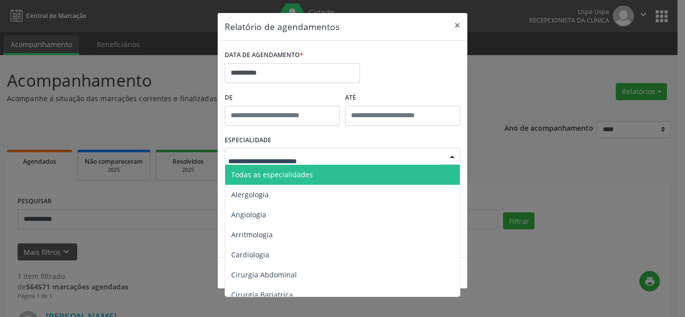 The height and width of the screenshot is (317, 685). Describe the element at coordinates (262, 295) in the screenshot. I see `span: Cirurgia Bariatrica` at that location.